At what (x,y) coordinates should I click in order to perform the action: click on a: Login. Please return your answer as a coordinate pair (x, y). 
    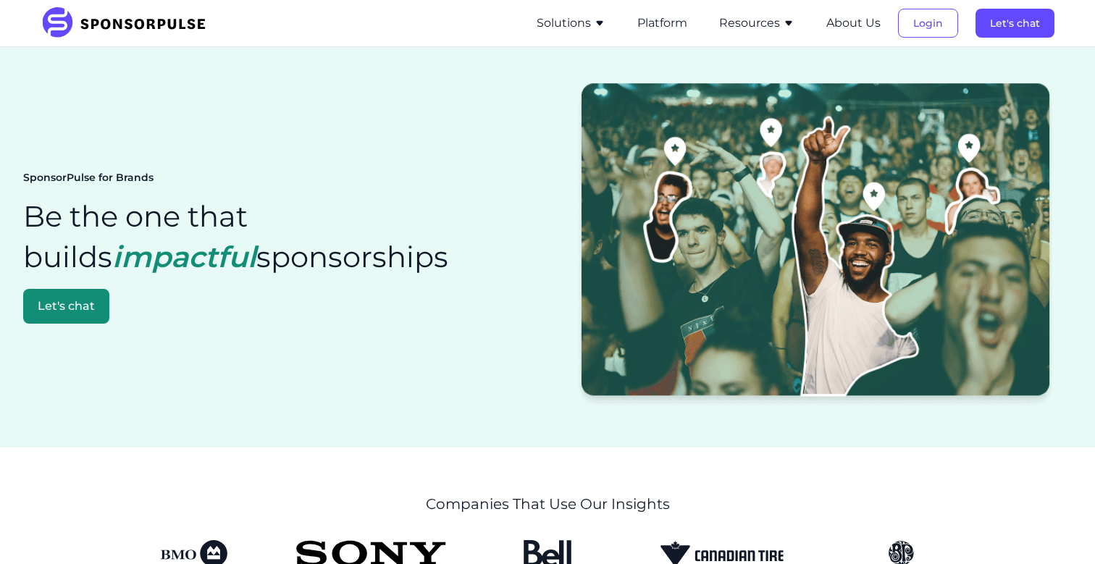
    Looking at the image, I should click on (928, 23).